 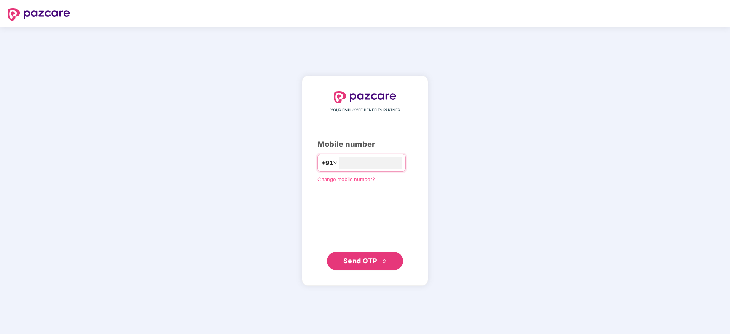 What do you see at coordinates (365, 110) in the screenshot?
I see `span: YOUR EMPLOYEE BENEFITS PARTNER` at bounding box center [365, 110].